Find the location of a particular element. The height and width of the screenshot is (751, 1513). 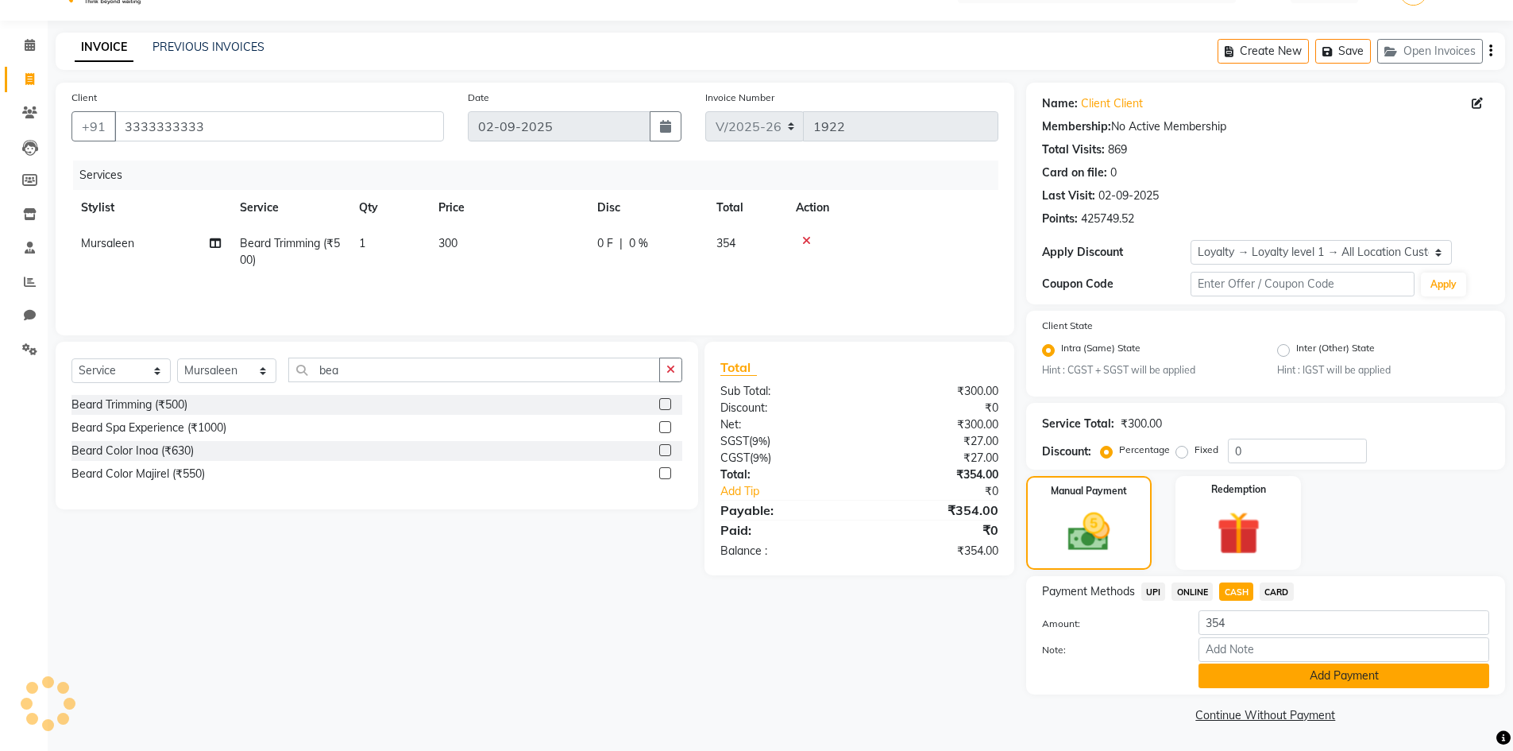

button: Open Invoices is located at coordinates (1430, 51).